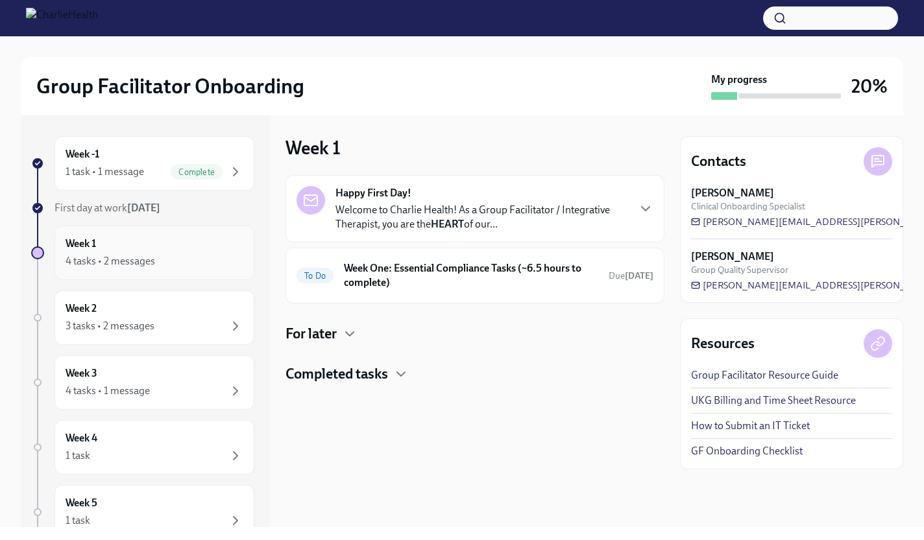 The height and width of the screenshot is (540, 924). I want to click on h2: Group Facilitator Onboarding, so click(170, 86).